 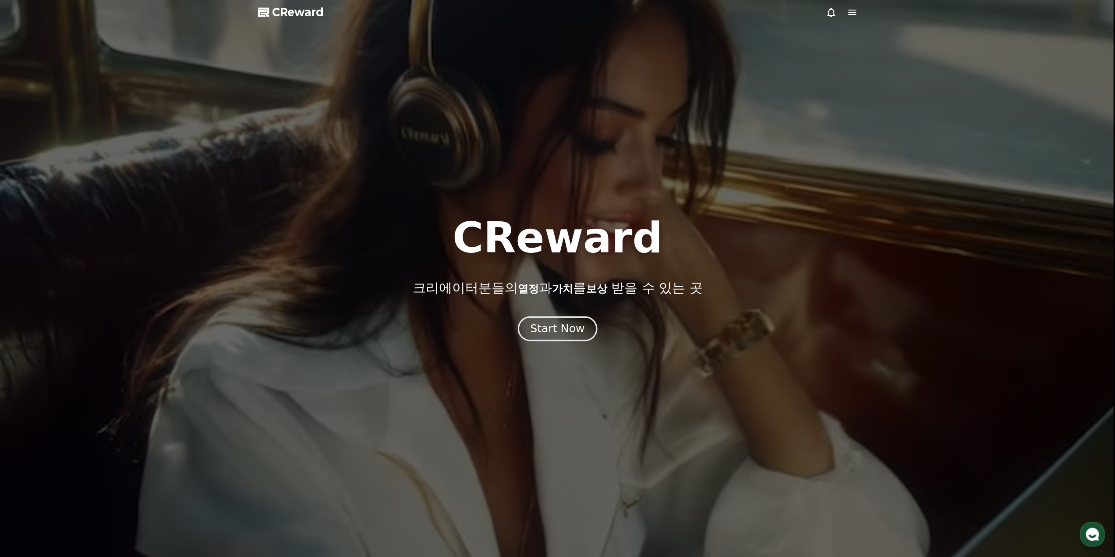 What do you see at coordinates (298, 12) in the screenshot?
I see `span: CReward` at bounding box center [298, 12].